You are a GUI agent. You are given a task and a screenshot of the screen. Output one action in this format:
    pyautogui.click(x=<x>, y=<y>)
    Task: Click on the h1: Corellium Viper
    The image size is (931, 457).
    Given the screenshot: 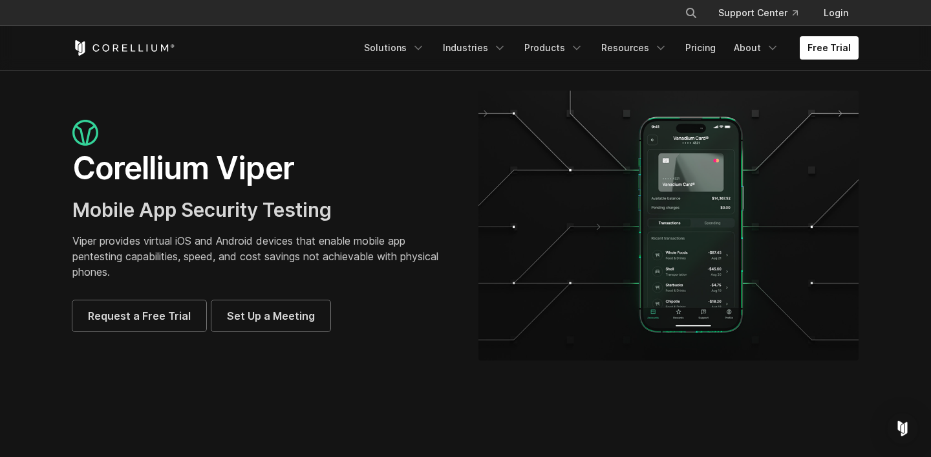 What is the action you would take?
    pyautogui.click(x=263, y=168)
    